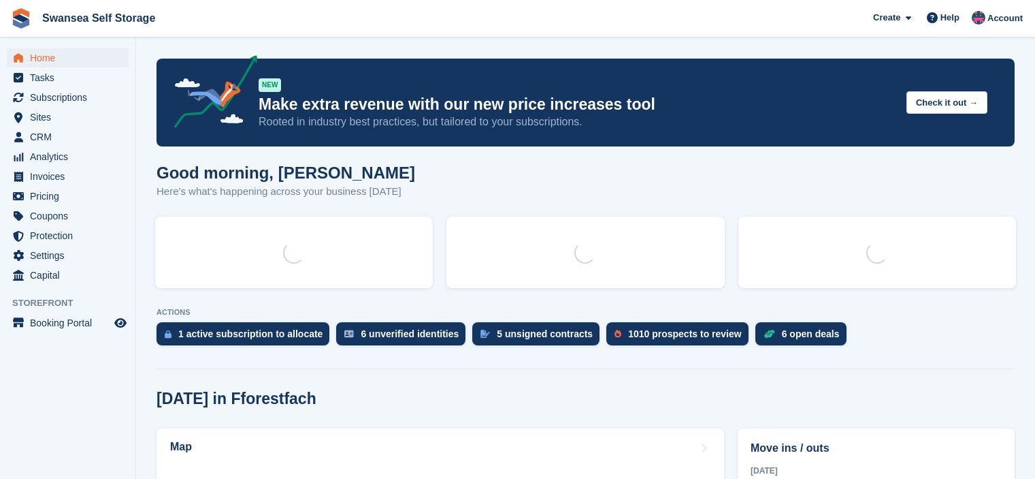  What do you see at coordinates (74, 303) in the screenshot?
I see `span: Storefront` at bounding box center [74, 303].